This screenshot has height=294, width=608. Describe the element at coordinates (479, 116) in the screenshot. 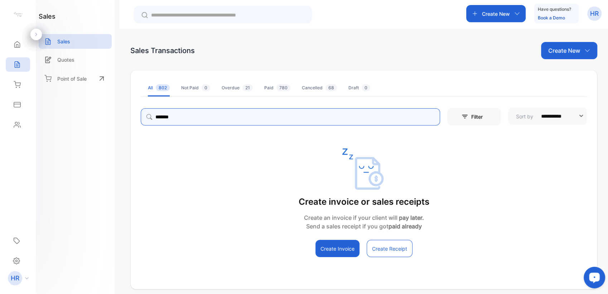

I see `p: Filter` at that location.